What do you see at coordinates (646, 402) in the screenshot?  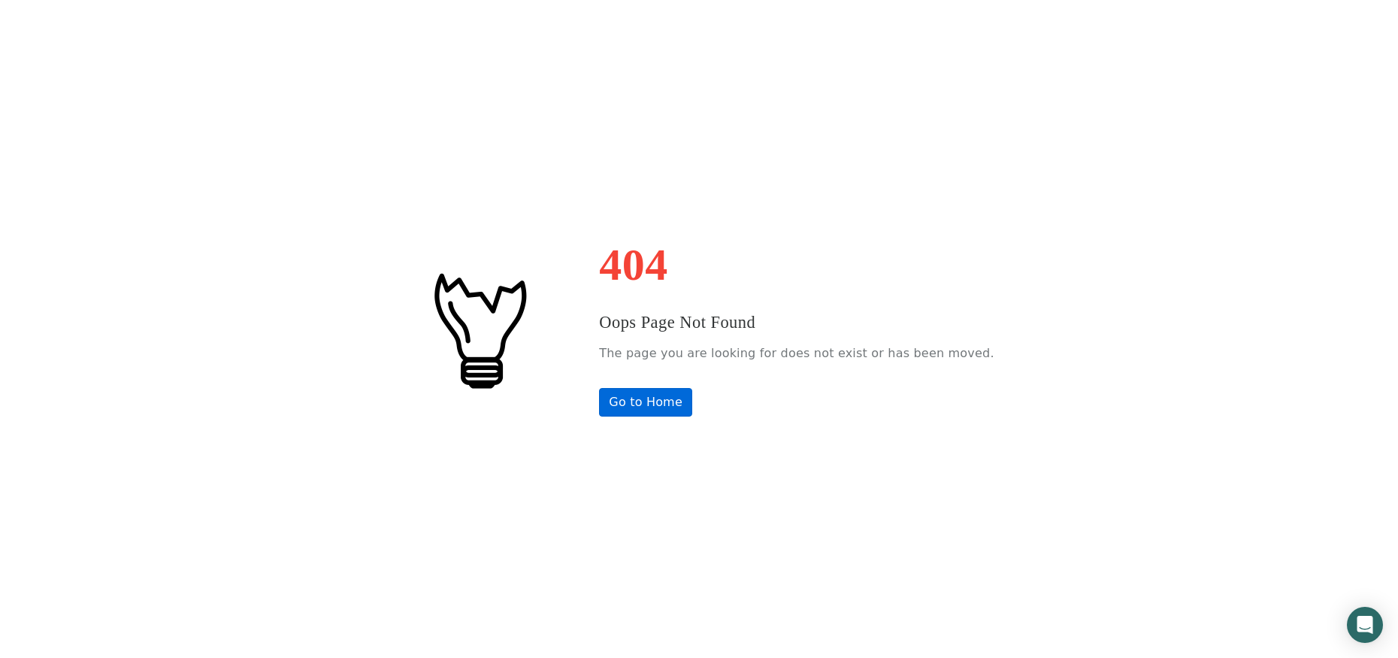 I see `a: Go to Home` at bounding box center [646, 402].